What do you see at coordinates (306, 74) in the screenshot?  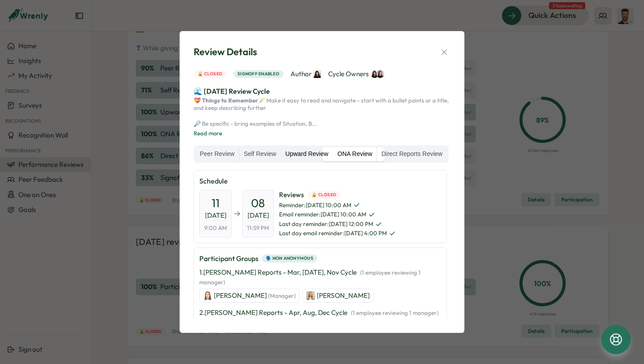 I see `span: Author` at bounding box center [306, 74].